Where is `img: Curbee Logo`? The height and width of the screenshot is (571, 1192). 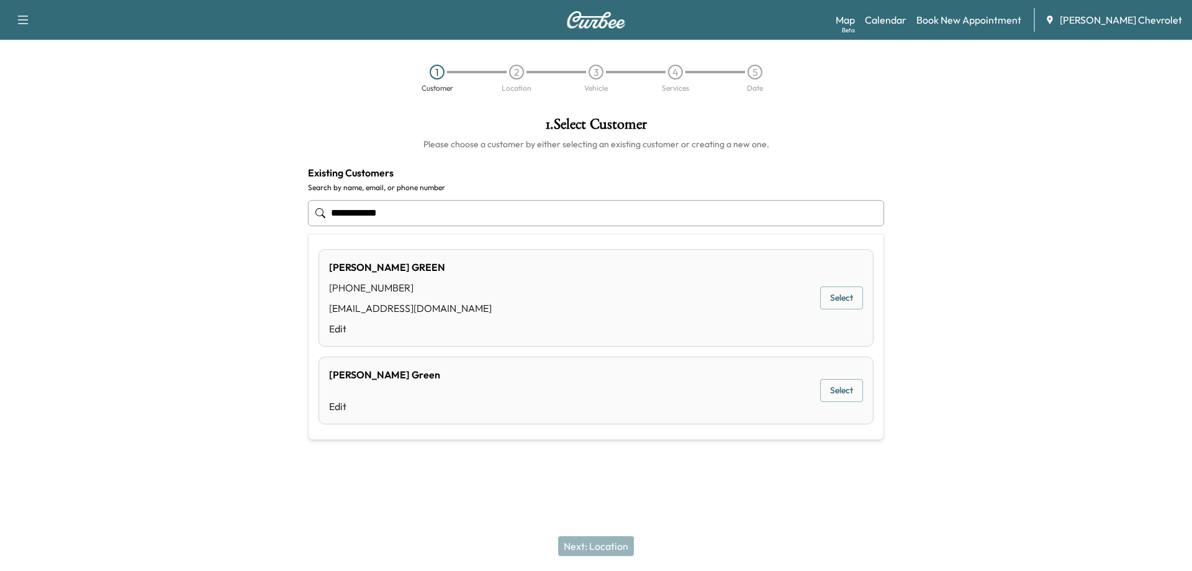 img: Curbee Logo is located at coordinates (596, 20).